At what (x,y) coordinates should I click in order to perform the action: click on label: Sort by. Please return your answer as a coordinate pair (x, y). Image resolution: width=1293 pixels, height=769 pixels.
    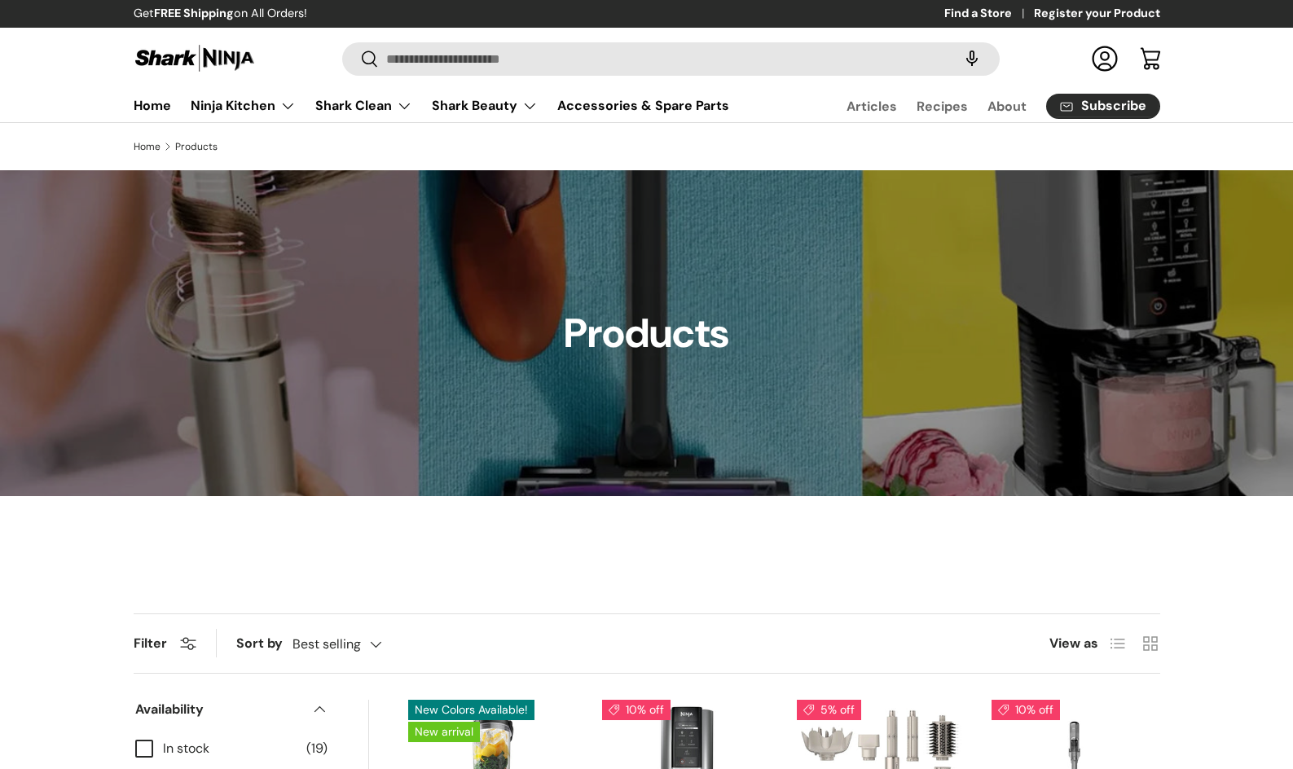
    Looking at the image, I should click on (264, 644).